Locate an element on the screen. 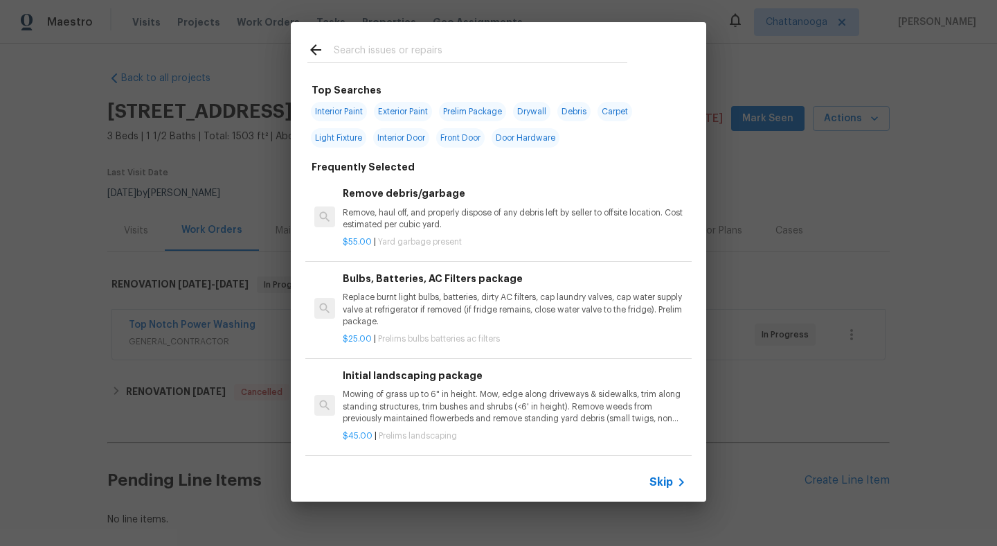  span: Prelims bulbs batteries ac filters is located at coordinates (439, 339).